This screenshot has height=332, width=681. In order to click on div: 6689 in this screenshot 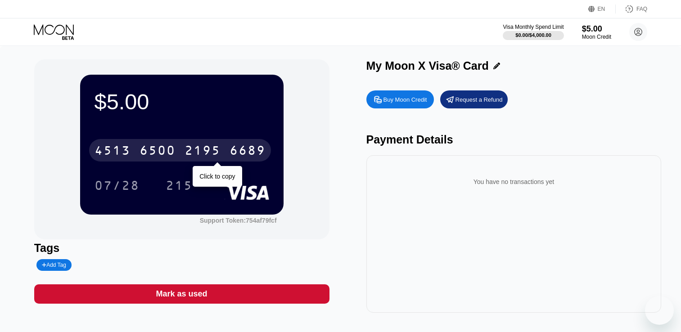, I will do `click(248, 152)`.